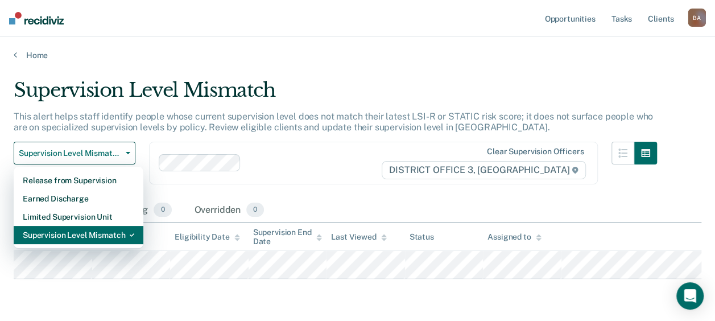 This screenshot has width=715, height=321. I want to click on div: Eligibility Date, so click(207, 237).